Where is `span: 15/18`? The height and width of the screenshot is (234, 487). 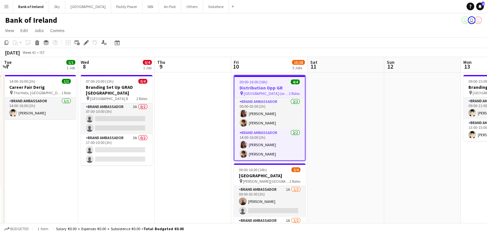 span: 15/18 is located at coordinates (299, 62).